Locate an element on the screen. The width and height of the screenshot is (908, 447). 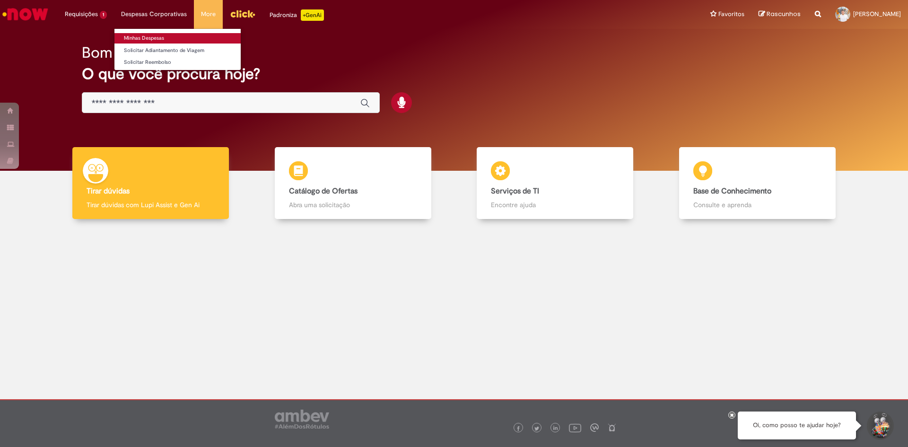
a: Serviços de TI Encontre ajuda is located at coordinates (555, 183).